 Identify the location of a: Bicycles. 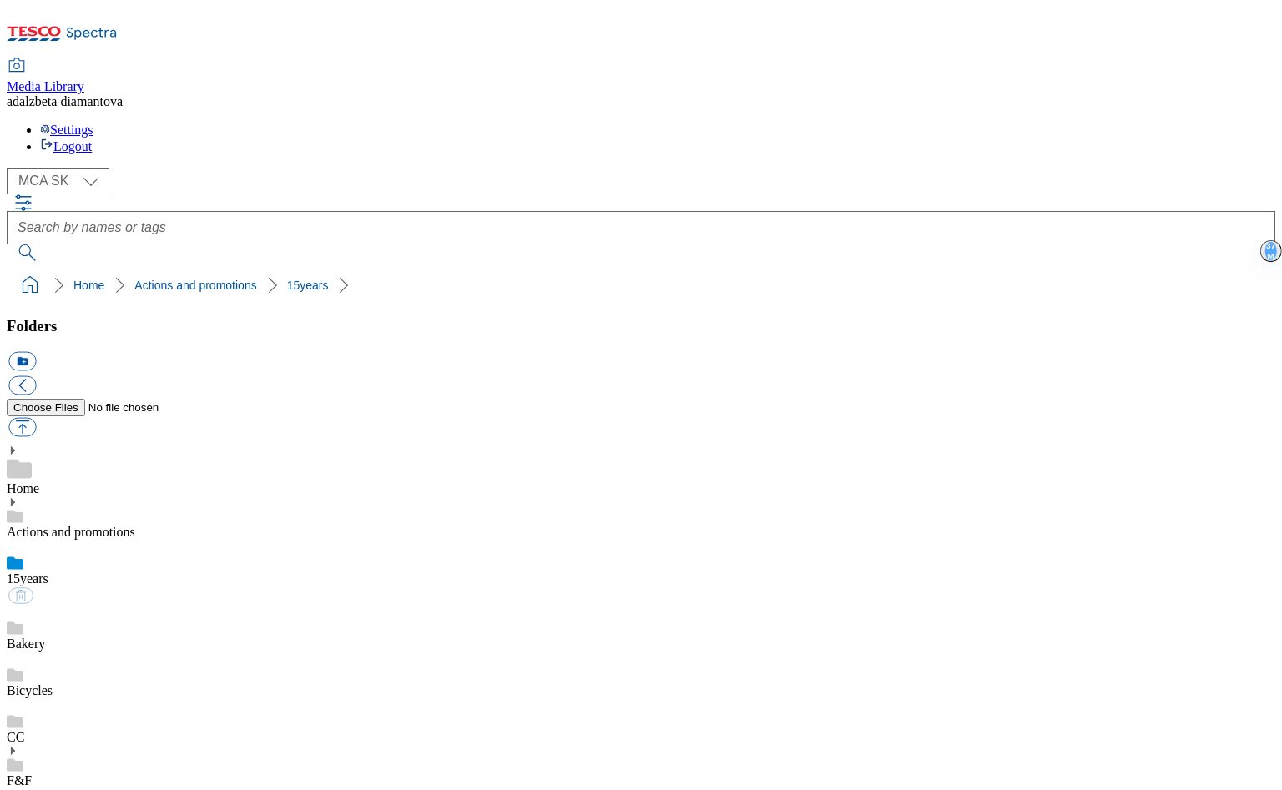
(29, 690).